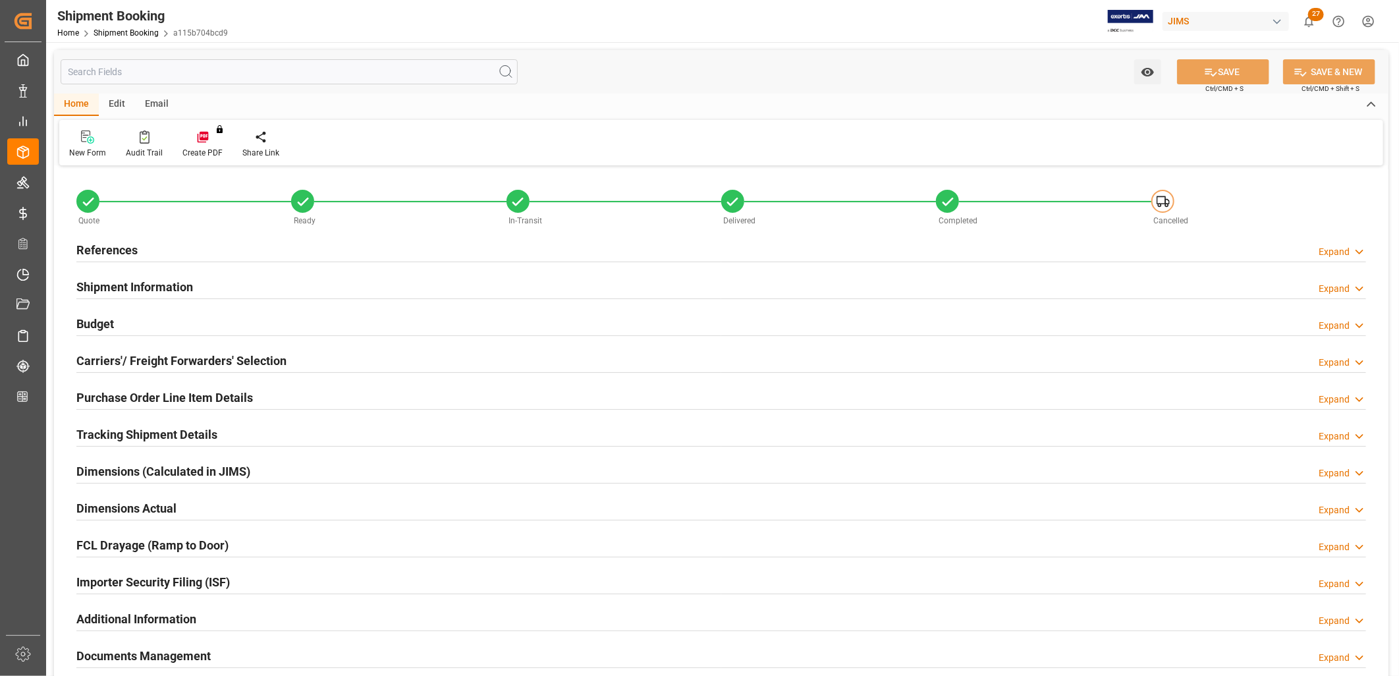  What do you see at coordinates (1329, 72) in the screenshot?
I see `button: SAVE & NEW` at bounding box center [1329, 72].